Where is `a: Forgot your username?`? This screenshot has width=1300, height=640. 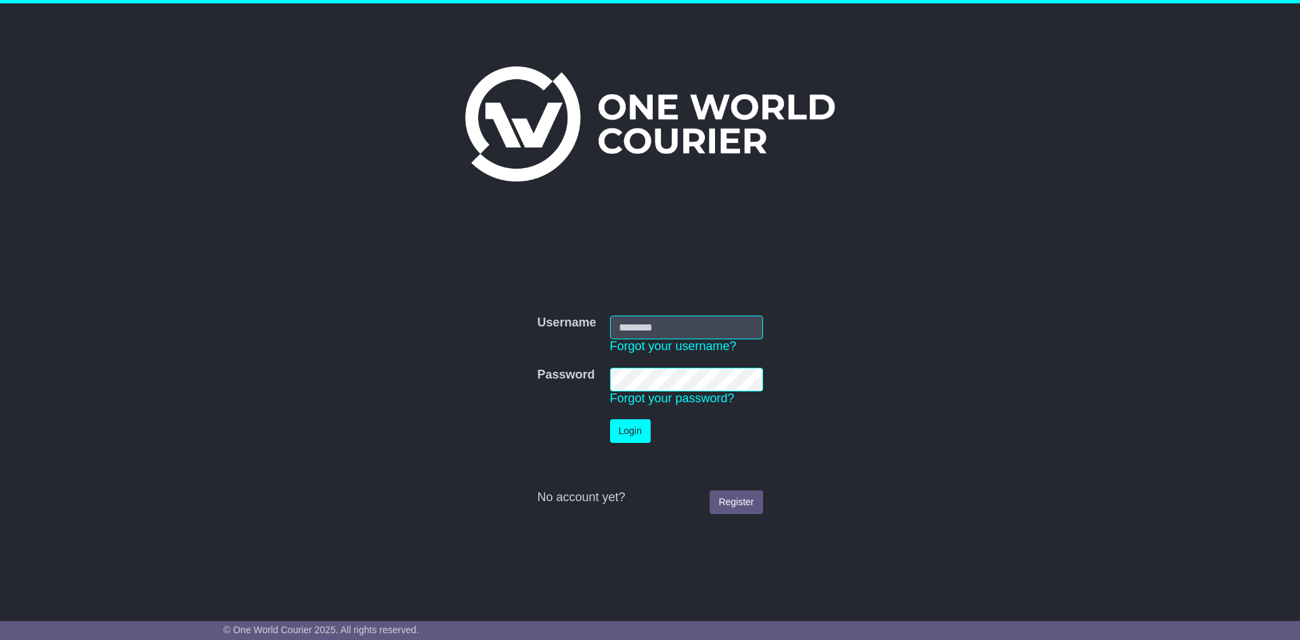 a: Forgot your username? is located at coordinates (673, 346).